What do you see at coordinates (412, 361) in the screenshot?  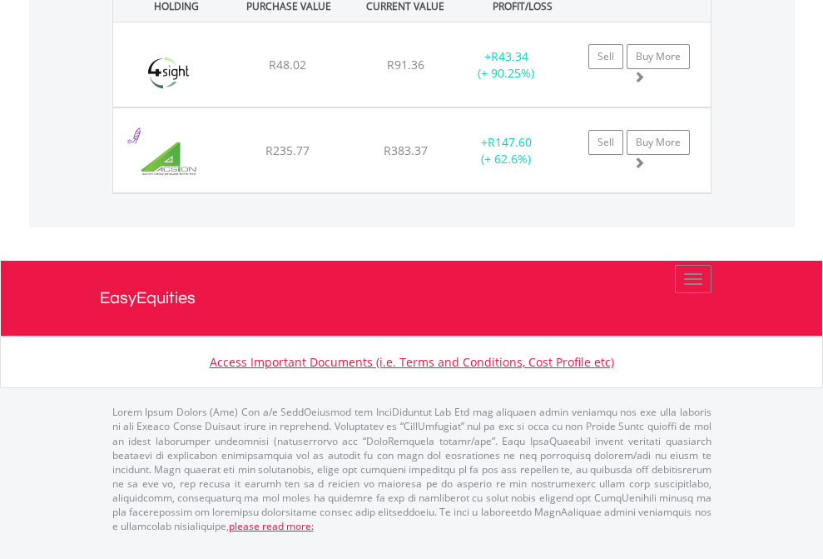 I see `a: Access Important Documents (i.e. Terms and Conditions, Cost Profile etc)` at bounding box center [412, 361].